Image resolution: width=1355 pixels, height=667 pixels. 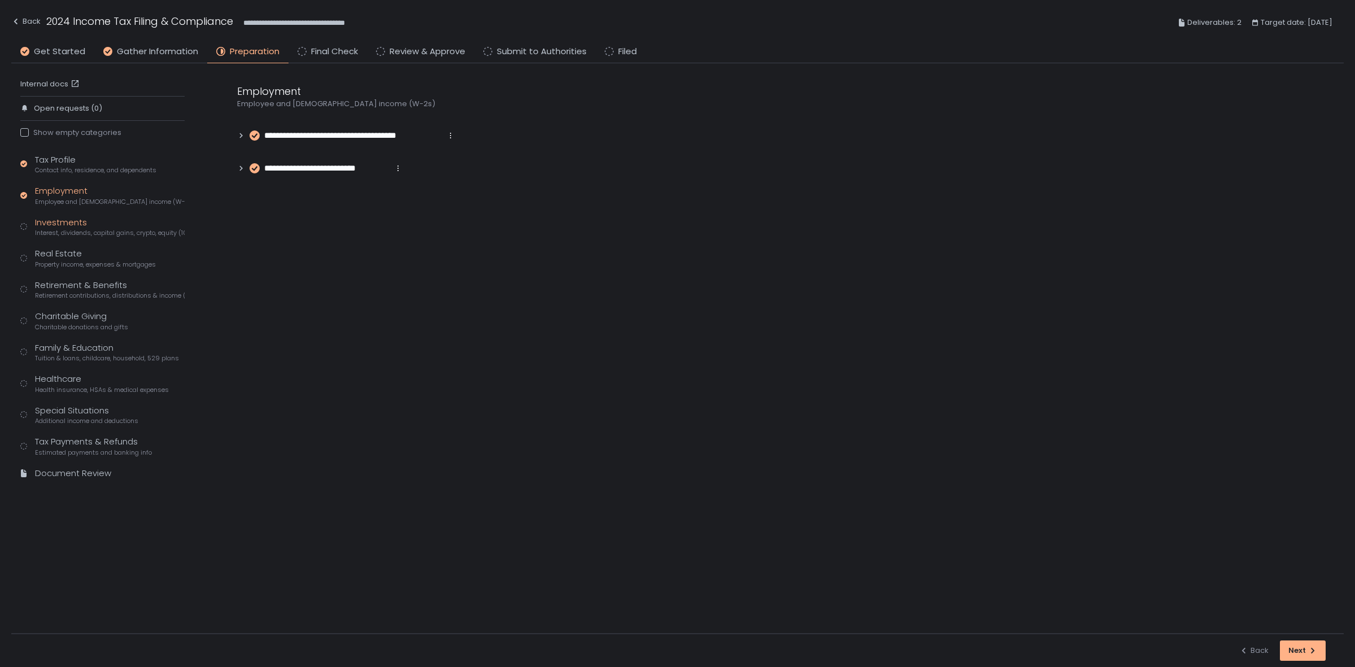 I want to click on div: Document Review, so click(x=73, y=473).